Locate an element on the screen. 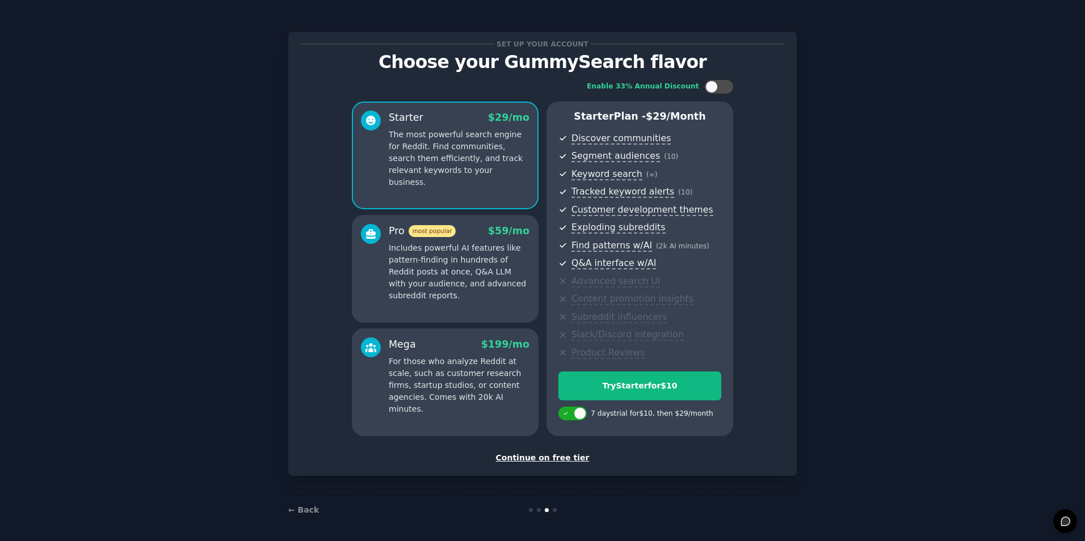  span: Discover communities is located at coordinates (621, 138).